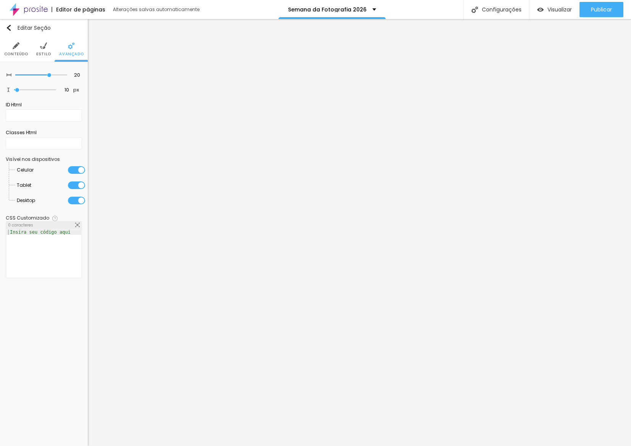 The width and height of the screenshot is (631, 446). Describe the element at coordinates (27, 218) in the screenshot. I see `div: CSS Customizado` at that location.